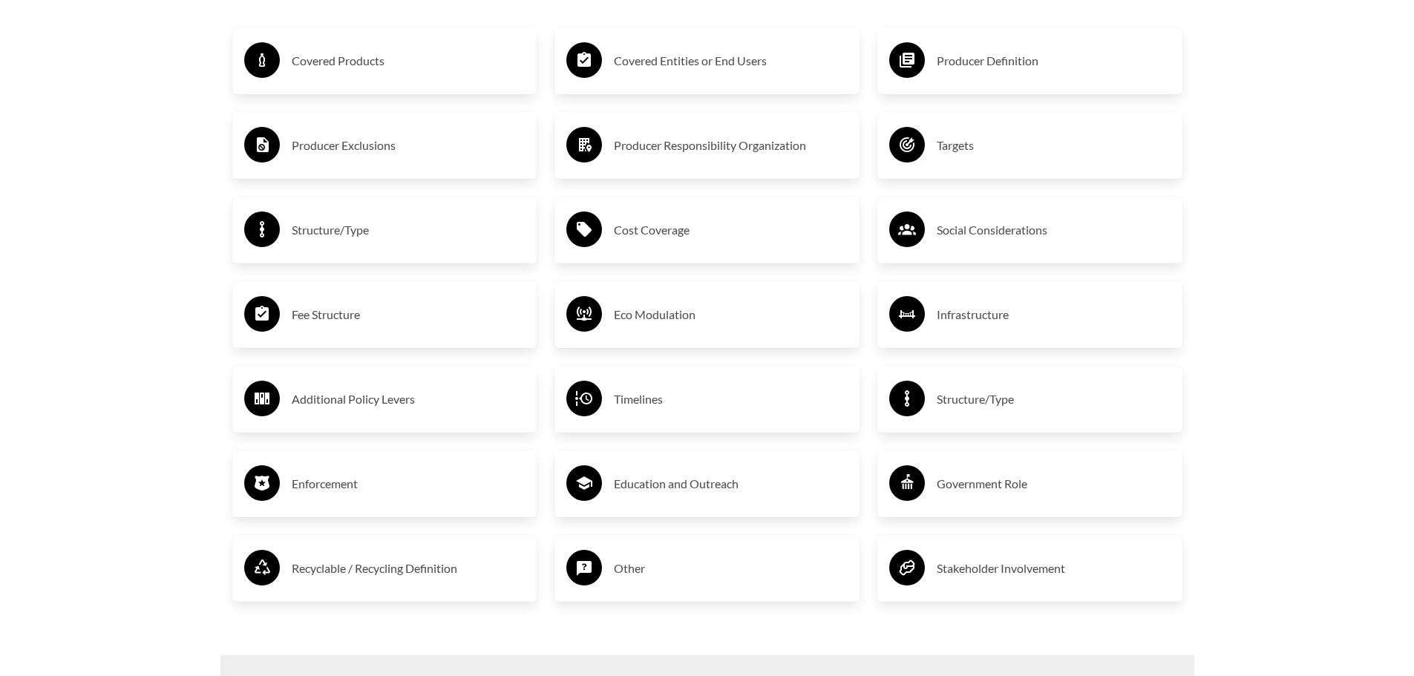 This screenshot has width=1414, height=676. What do you see at coordinates (1053, 61) in the screenshot?
I see `h3: Producer Definition` at bounding box center [1053, 61].